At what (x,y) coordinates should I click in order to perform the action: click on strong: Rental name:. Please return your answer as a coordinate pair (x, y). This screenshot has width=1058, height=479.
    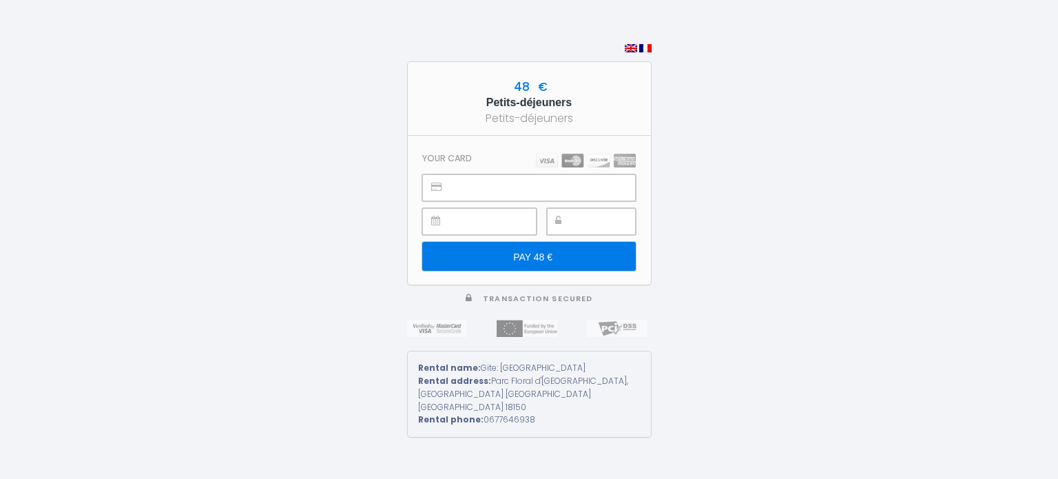
    Looking at the image, I should click on (449, 367).